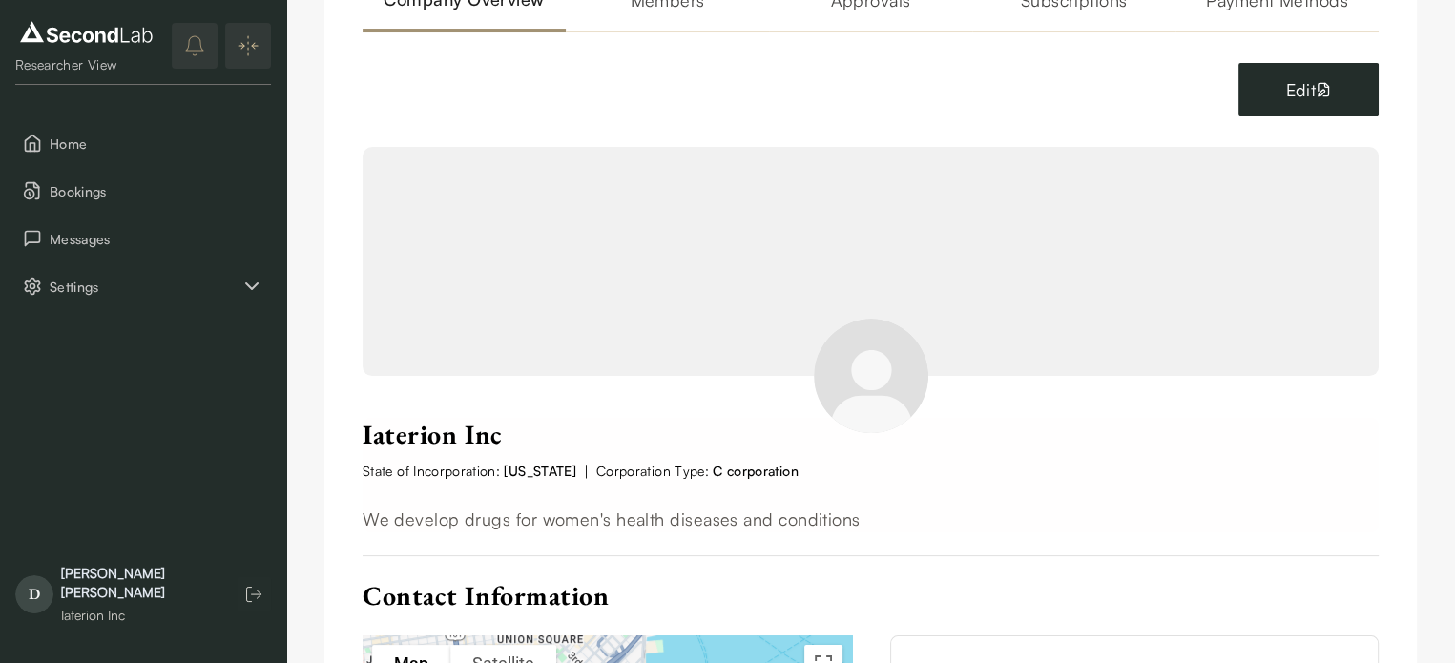 The image size is (1455, 663). What do you see at coordinates (871, 376) in the screenshot?
I see `img: Iaterion Inc` at bounding box center [871, 376].